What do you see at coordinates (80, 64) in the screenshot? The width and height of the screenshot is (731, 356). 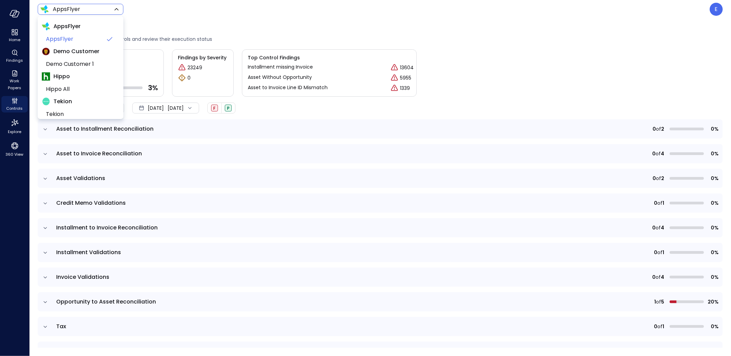 I see `span: Demo Customer 1` at bounding box center [80, 64].